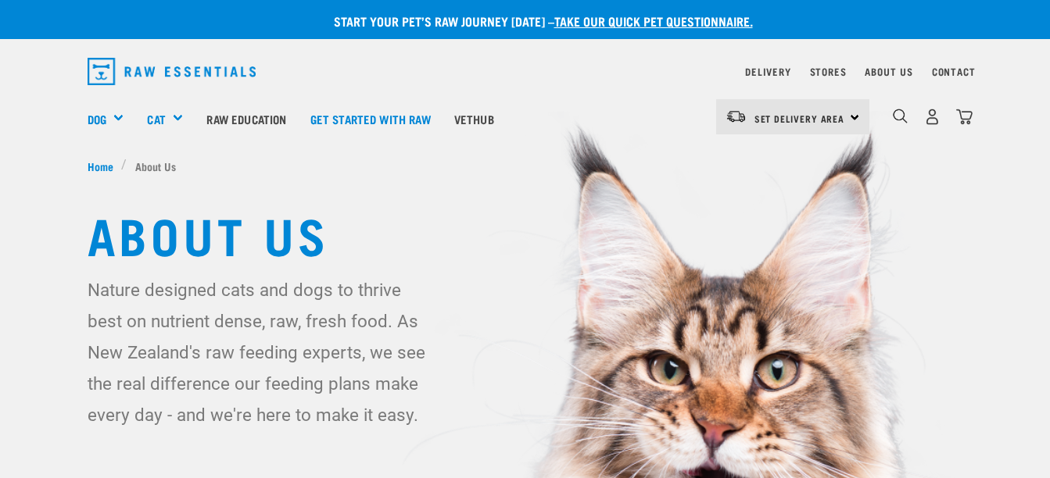 Image resolution: width=1050 pixels, height=478 pixels. What do you see at coordinates (932, 116) in the screenshot?
I see `img: user.png` at bounding box center [932, 116].